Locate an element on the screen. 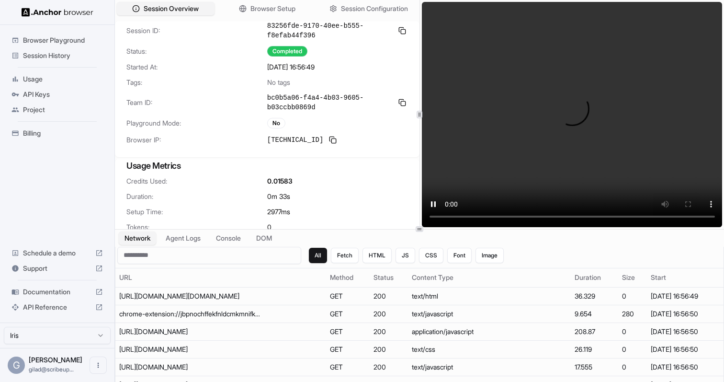  span: API Reference is located at coordinates (57, 307).